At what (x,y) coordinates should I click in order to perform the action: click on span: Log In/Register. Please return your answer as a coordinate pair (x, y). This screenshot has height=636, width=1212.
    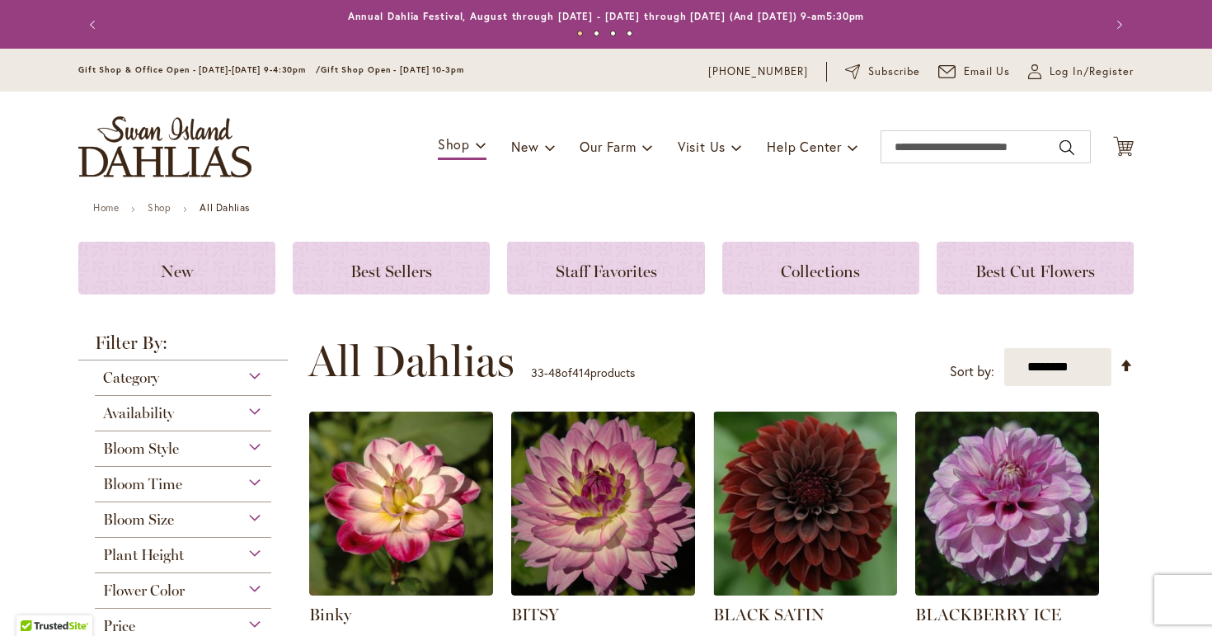
    Looking at the image, I should click on (1092, 72).